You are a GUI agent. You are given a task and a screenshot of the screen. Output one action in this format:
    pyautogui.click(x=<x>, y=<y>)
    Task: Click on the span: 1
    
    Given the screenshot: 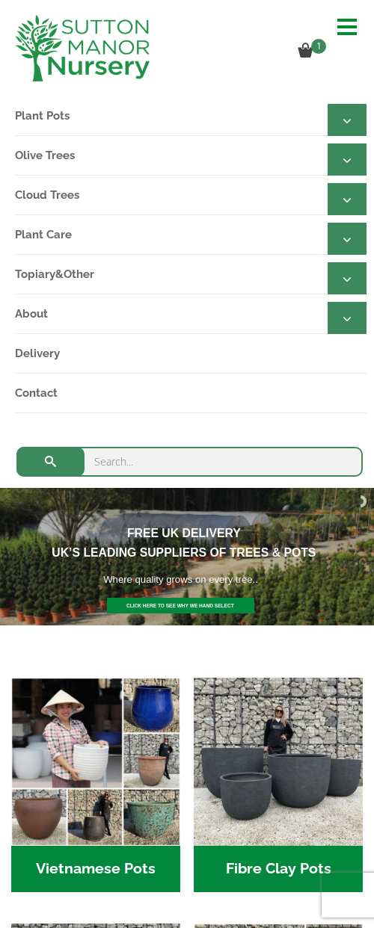 What is the action you would take?
    pyautogui.click(x=318, y=46)
    